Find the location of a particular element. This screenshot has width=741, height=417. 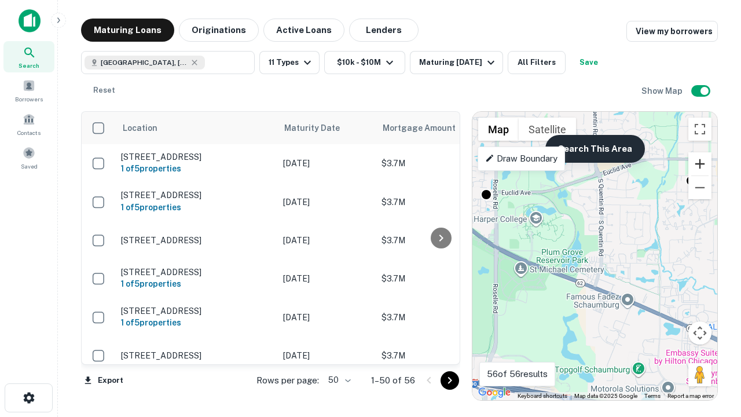

button: Maturing Loans is located at coordinates (127, 30).